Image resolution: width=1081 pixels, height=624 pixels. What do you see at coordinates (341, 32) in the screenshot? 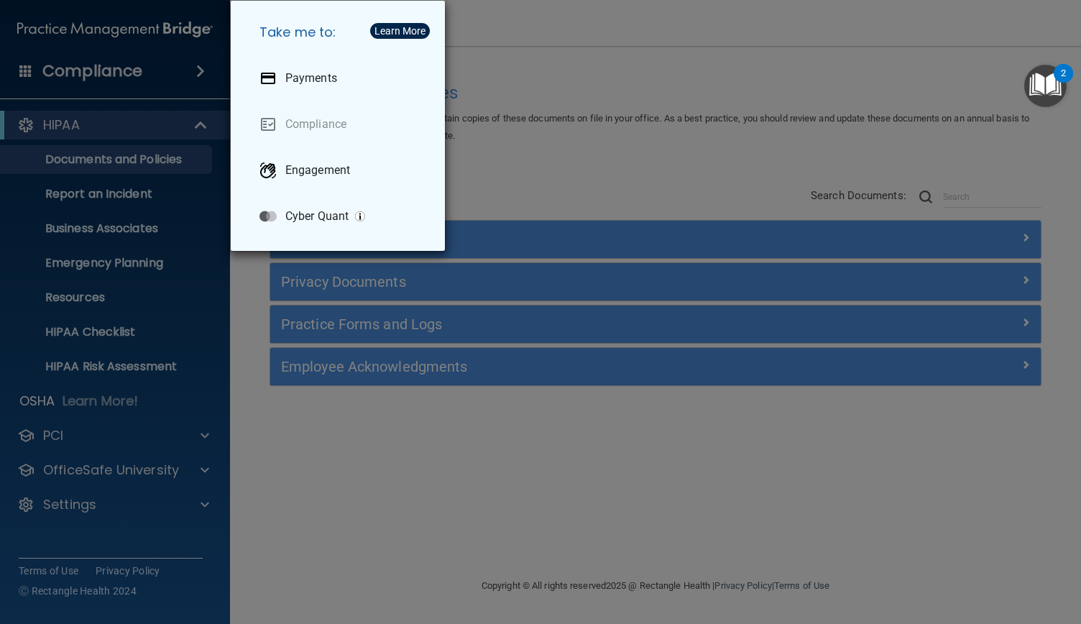
I see `h5: Take me to:` at bounding box center [341, 32].